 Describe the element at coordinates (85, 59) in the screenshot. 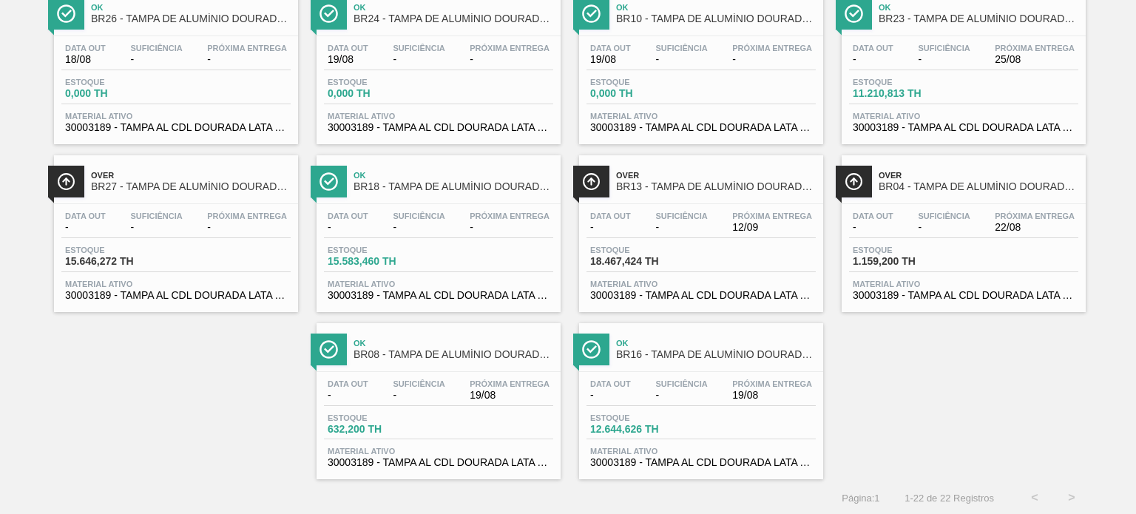

I see `span: 18/08` at that location.